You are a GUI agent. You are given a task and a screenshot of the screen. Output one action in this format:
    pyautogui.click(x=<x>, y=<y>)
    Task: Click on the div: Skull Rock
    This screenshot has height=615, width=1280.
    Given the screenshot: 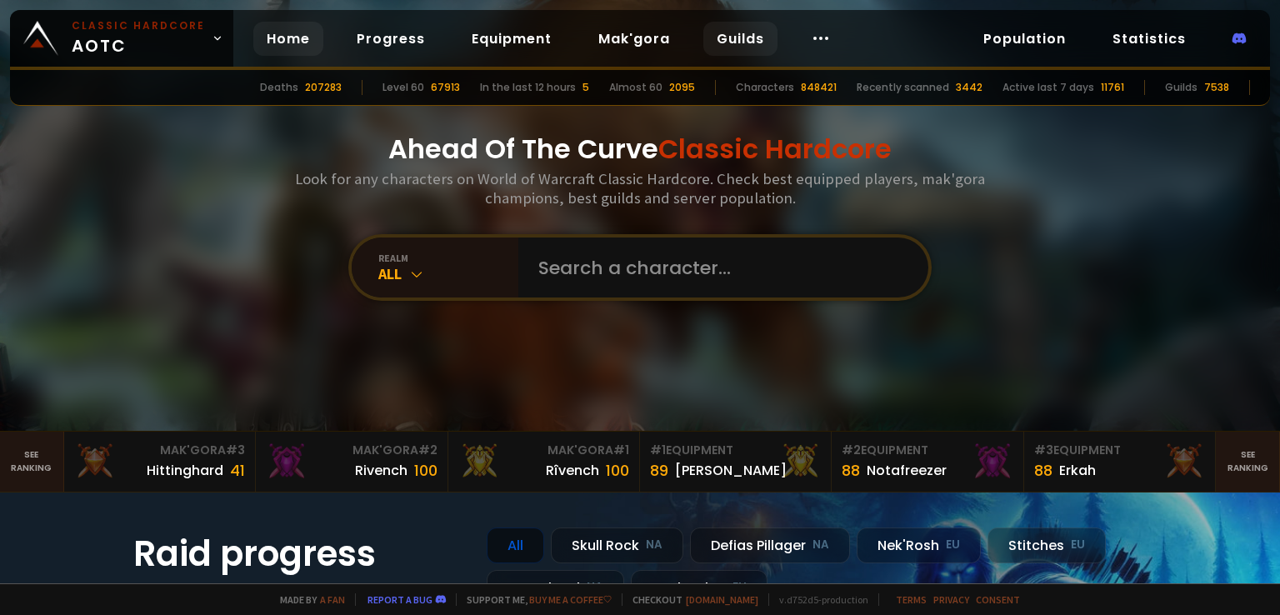 What is the action you would take?
    pyautogui.click(x=617, y=545)
    